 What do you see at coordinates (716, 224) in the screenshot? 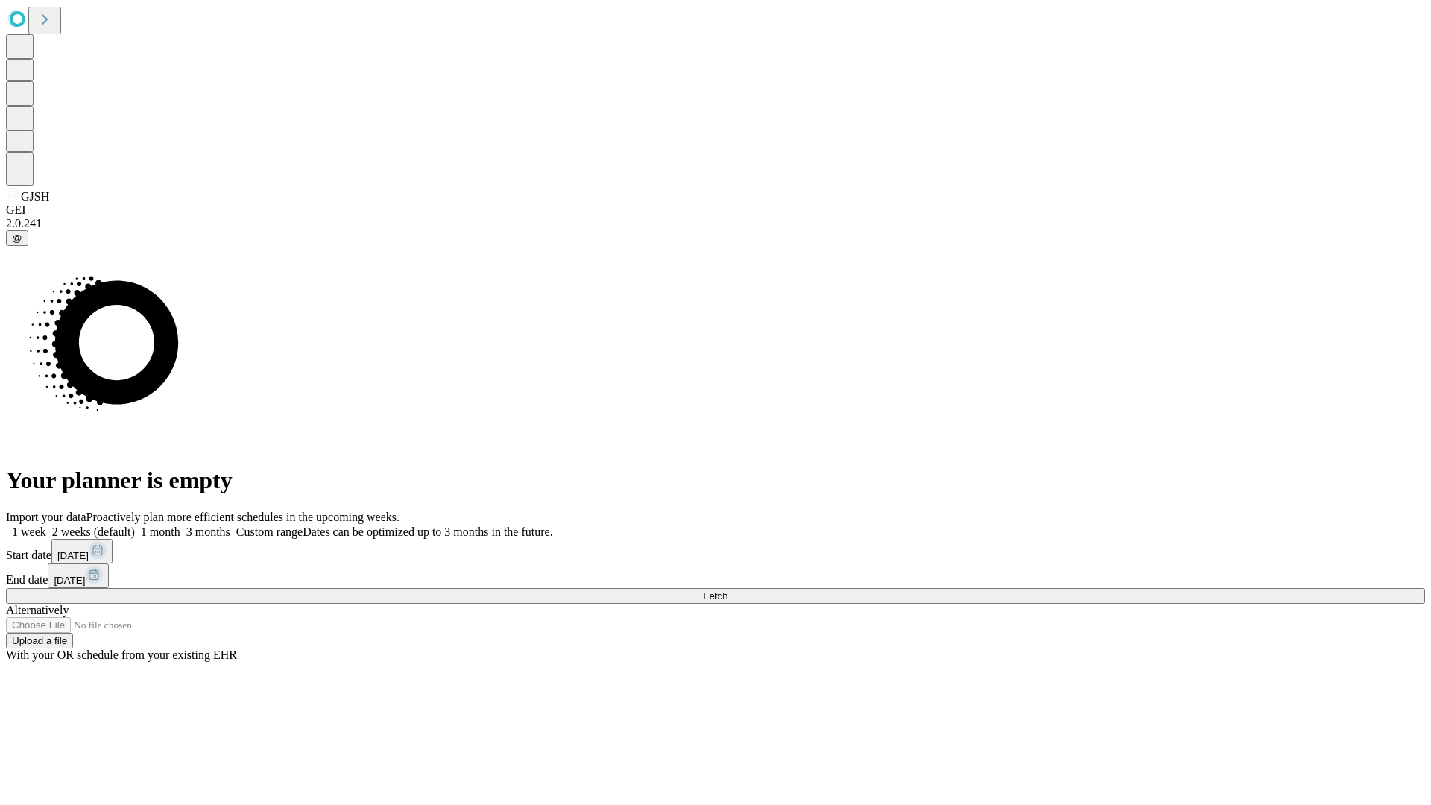
I see `div: 2.0.241` at bounding box center [716, 224].